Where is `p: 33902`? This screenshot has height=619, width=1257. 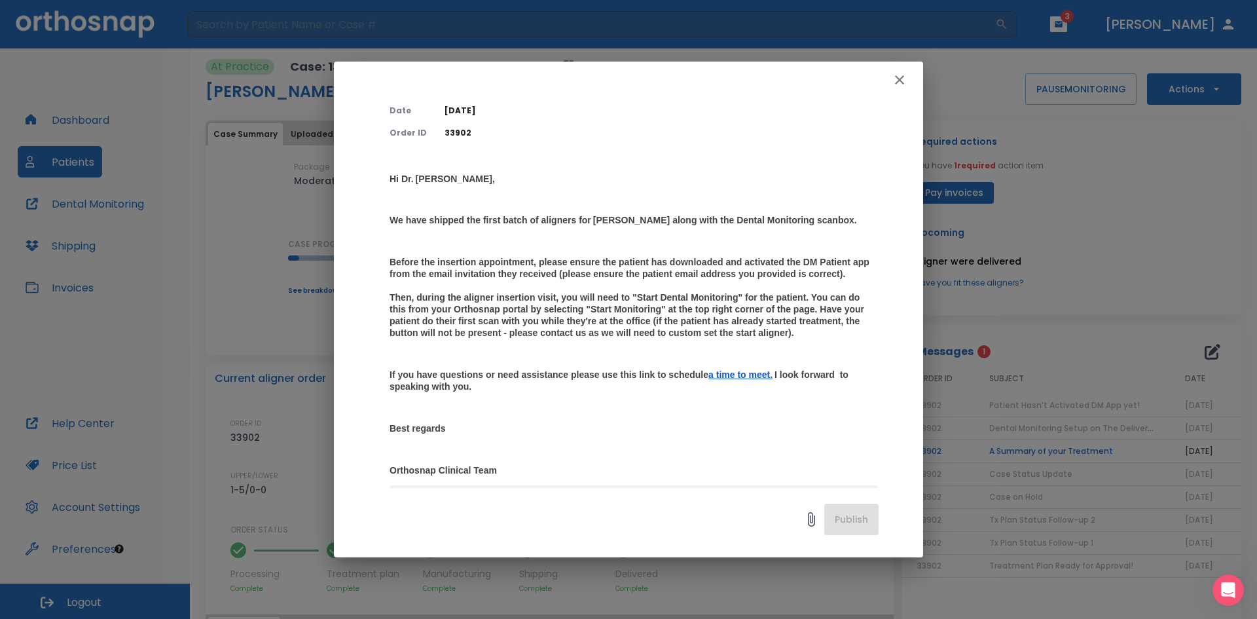 p: 33902 is located at coordinates (661, 133).